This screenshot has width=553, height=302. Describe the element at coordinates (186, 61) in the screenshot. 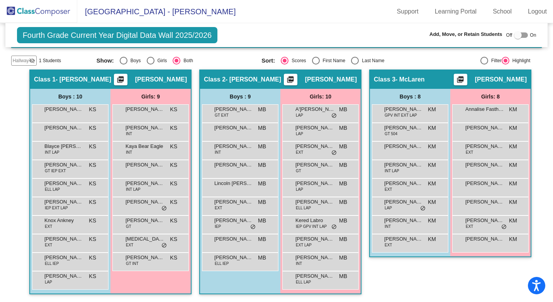

I see `div: Both` at that location.